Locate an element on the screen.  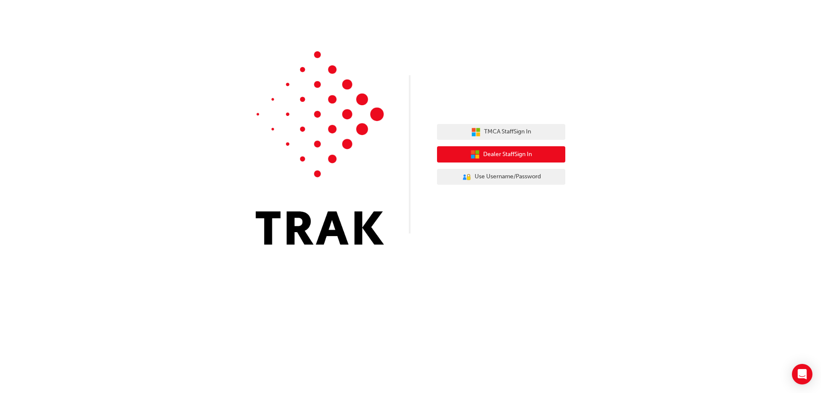
div: Open Intercom Messenger is located at coordinates (803, 374).